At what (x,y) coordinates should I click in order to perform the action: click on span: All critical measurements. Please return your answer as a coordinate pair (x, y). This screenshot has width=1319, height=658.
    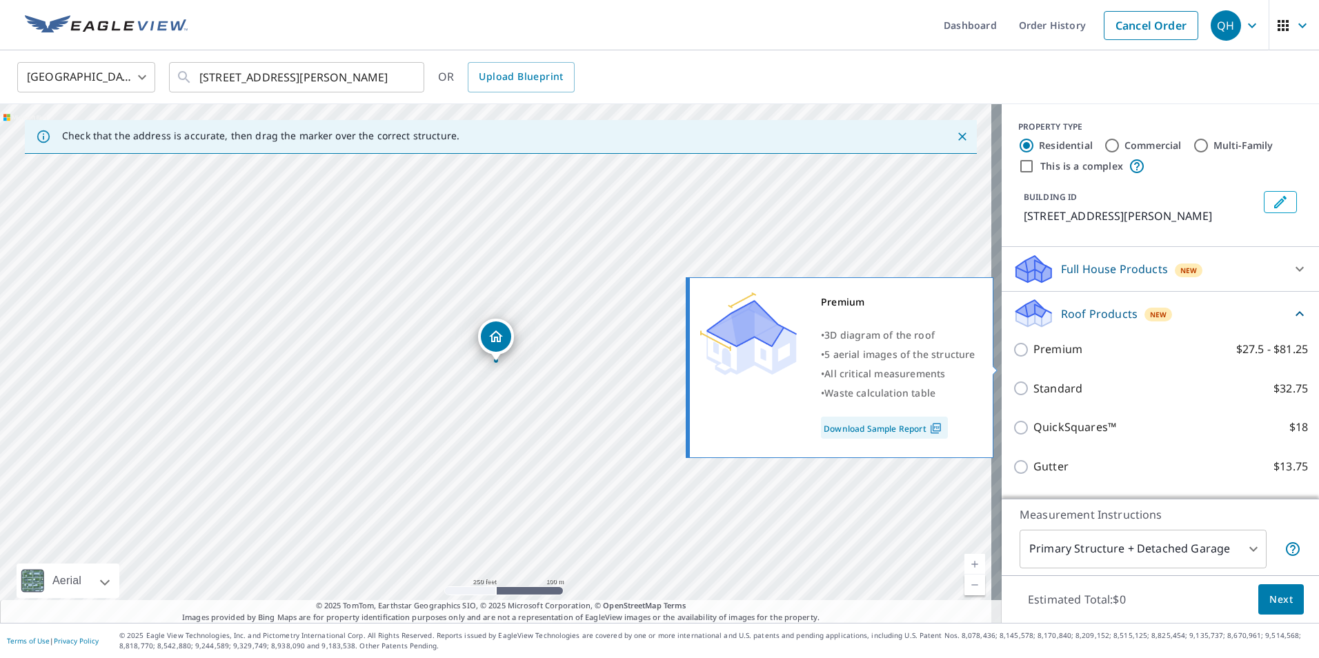
    Looking at the image, I should click on (884, 373).